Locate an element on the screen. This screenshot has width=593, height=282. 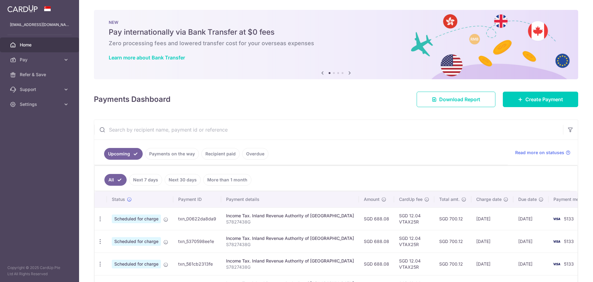
a: Next 7 days is located at coordinates (146, 180).